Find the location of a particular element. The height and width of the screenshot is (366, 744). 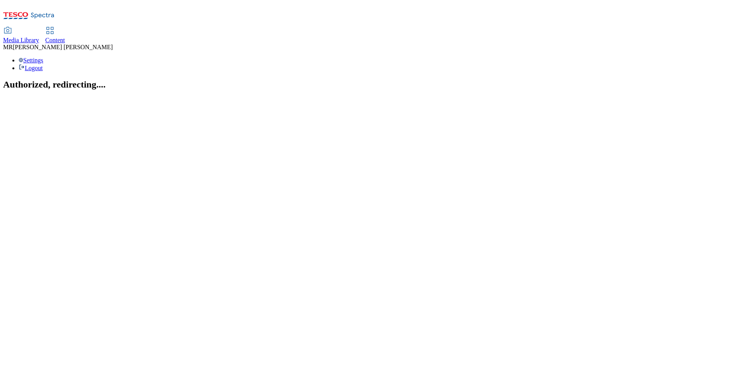

a: Media Library is located at coordinates (21, 36).